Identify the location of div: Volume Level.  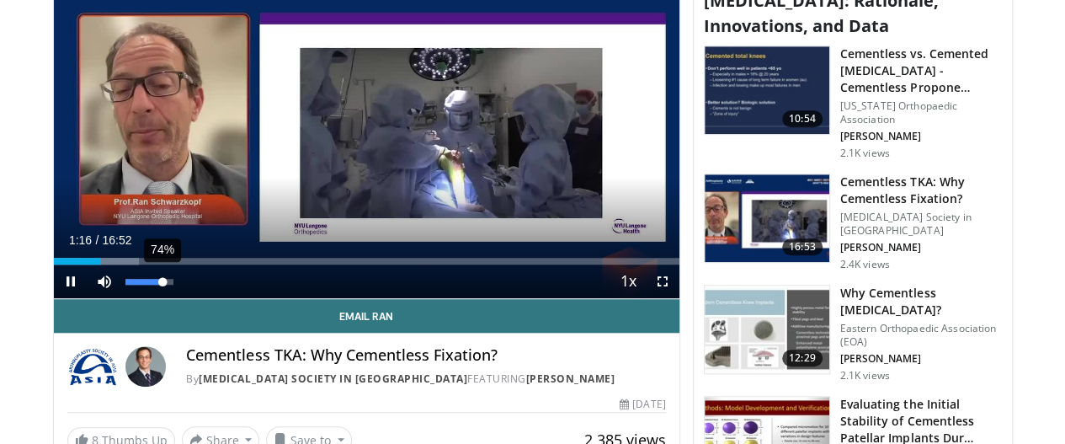
(149, 281).